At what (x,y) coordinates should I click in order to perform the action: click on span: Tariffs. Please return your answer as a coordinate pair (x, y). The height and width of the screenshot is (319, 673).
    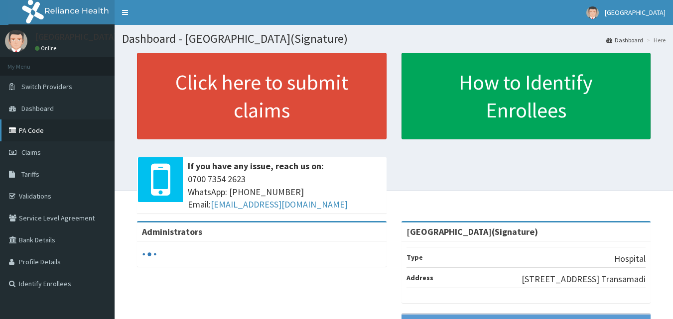
    Looking at the image, I should click on (30, 174).